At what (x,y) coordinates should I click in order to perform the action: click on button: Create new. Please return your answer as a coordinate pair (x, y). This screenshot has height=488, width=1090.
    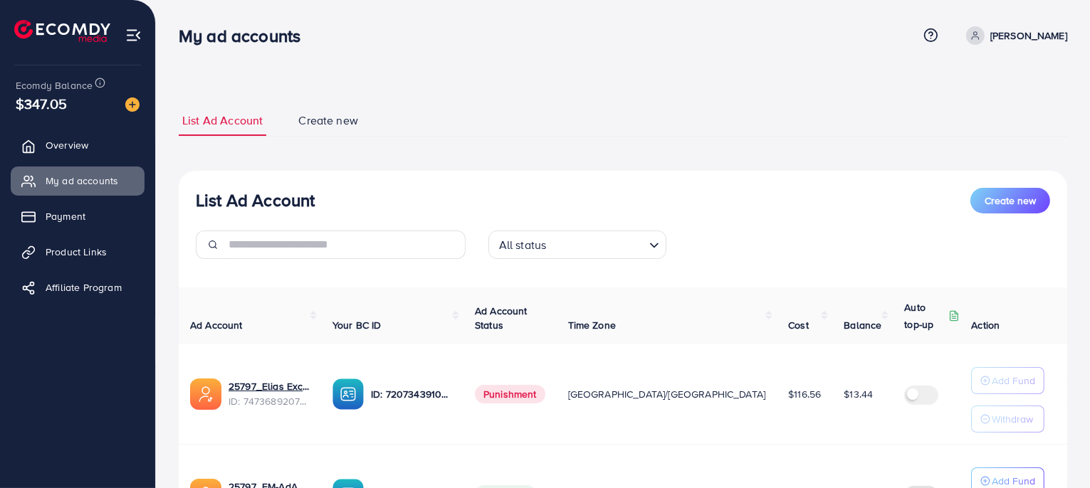
    Looking at the image, I should click on (1010, 201).